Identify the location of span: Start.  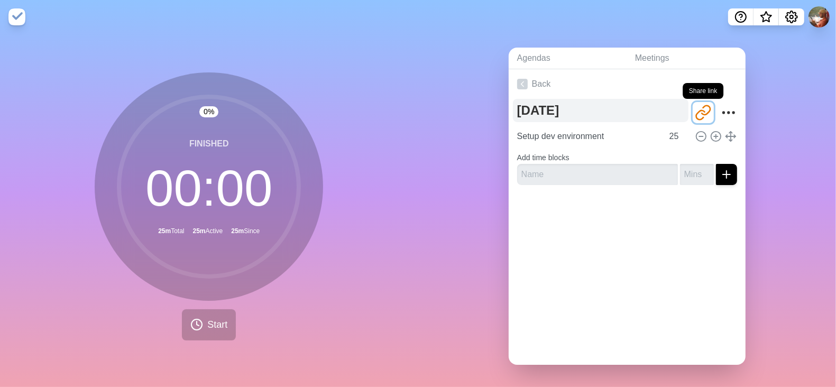
(217, 325).